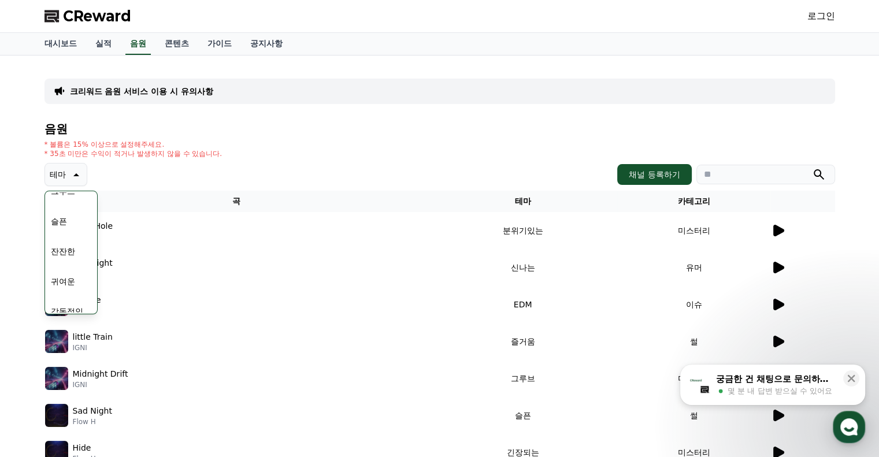 The width and height of the screenshot is (879, 457). I want to click on p: * 볼륨은 15% 이상으로 설정해주세요., so click(134, 145).